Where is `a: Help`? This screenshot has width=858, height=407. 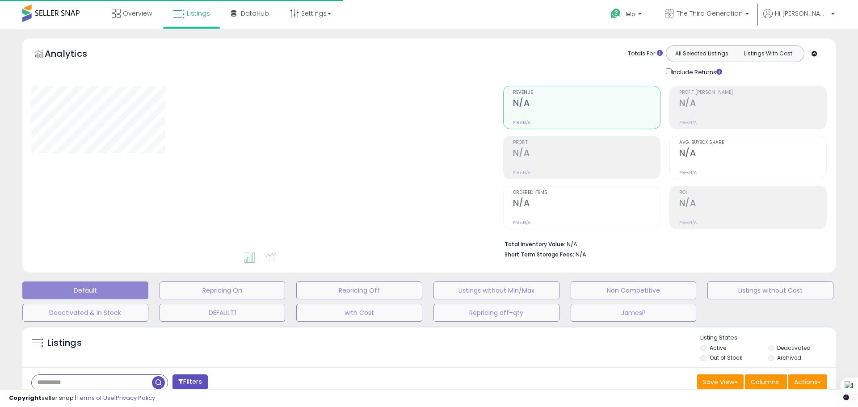
a: Help is located at coordinates (627, 15).